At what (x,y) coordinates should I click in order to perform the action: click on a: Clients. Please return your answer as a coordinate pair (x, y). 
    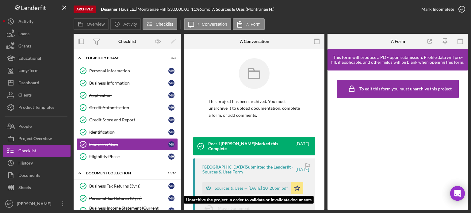
    Looking at the image, I should click on (37, 95).